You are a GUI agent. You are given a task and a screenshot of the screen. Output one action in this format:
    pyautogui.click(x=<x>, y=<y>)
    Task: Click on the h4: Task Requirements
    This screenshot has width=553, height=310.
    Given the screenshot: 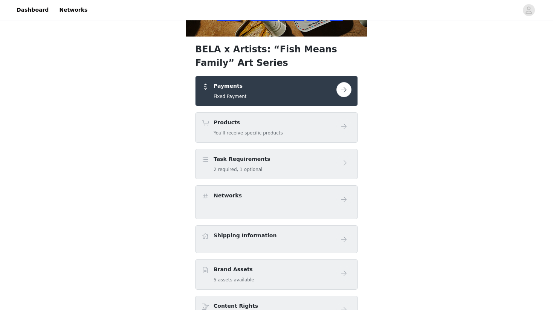 What is the action you would take?
    pyautogui.click(x=242, y=159)
    